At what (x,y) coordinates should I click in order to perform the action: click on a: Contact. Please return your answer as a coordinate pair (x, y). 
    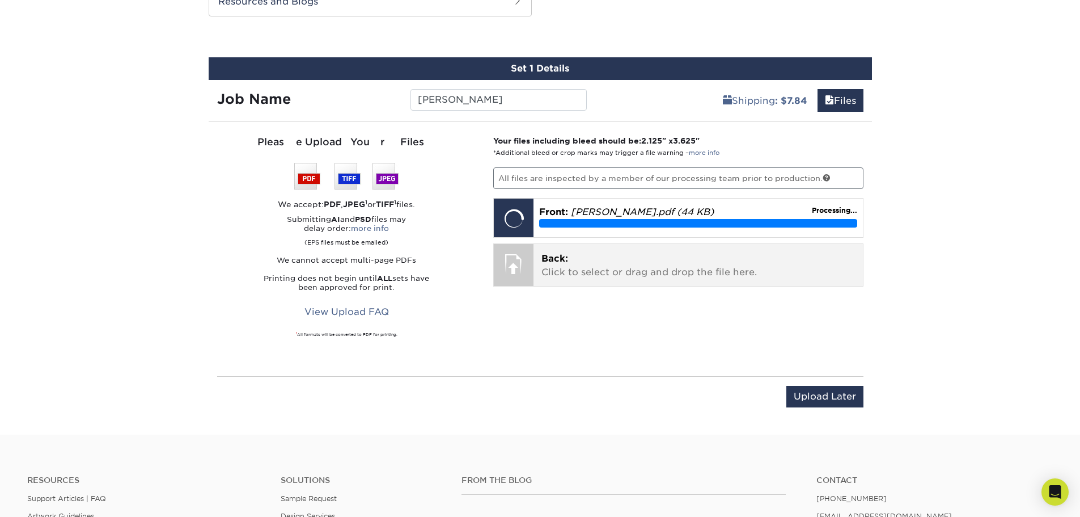
    Looking at the image, I should click on (934, 480).